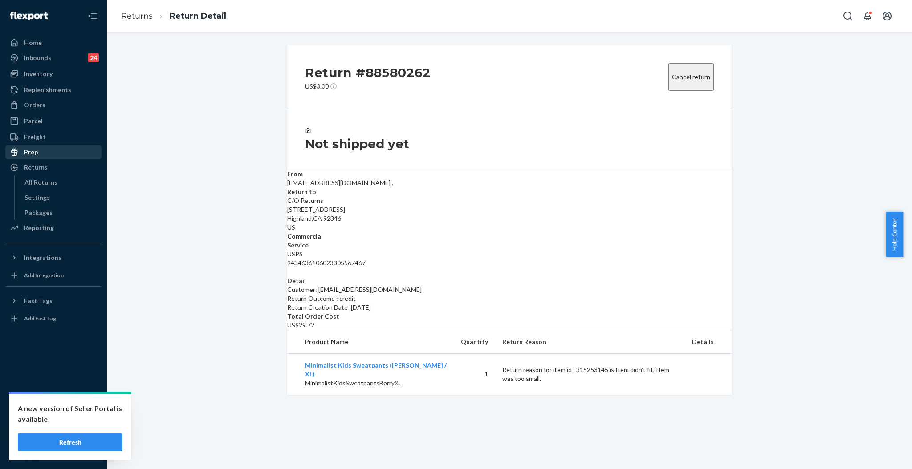 This screenshot has width=912, height=469. What do you see at coordinates (53, 452) in the screenshot?
I see `button: Give Feedback` at bounding box center [53, 452].